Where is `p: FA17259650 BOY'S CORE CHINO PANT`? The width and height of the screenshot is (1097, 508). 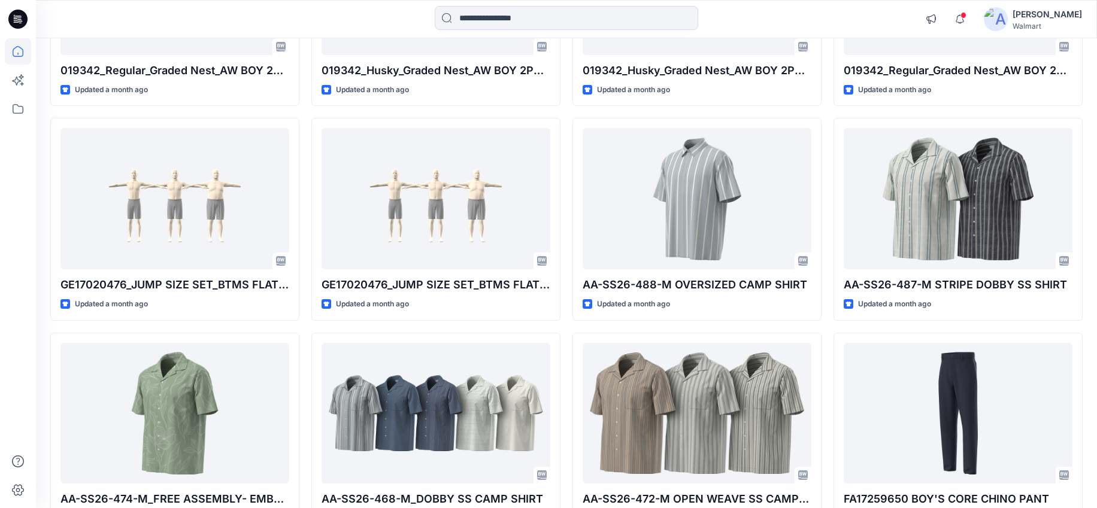 p: FA17259650 BOY'S CORE CHINO PANT is located at coordinates (958, 499).